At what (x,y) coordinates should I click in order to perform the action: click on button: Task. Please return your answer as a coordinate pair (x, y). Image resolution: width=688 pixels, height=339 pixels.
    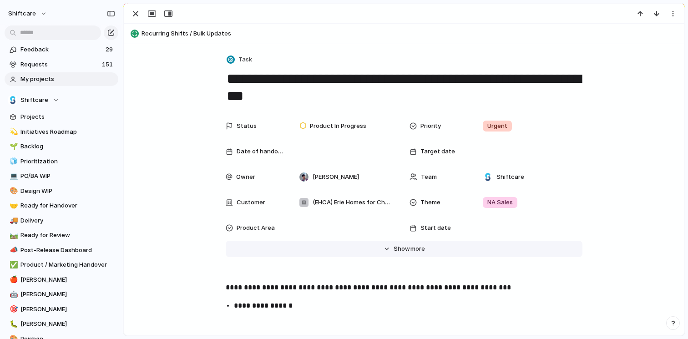
    Looking at the image, I should click on (240, 60).